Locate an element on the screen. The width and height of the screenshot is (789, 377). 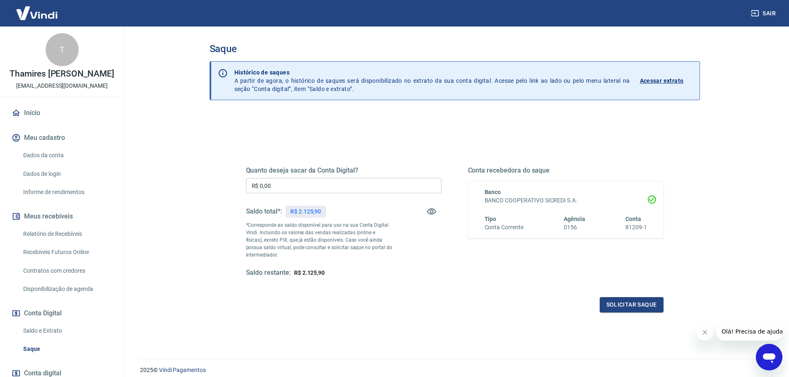
a: Dados de login is located at coordinates (67, 174).